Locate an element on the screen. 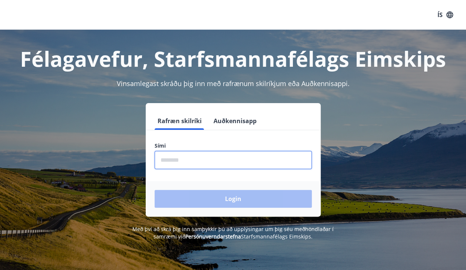 The height and width of the screenshot is (270, 466). label: Sími is located at coordinates (233, 146).